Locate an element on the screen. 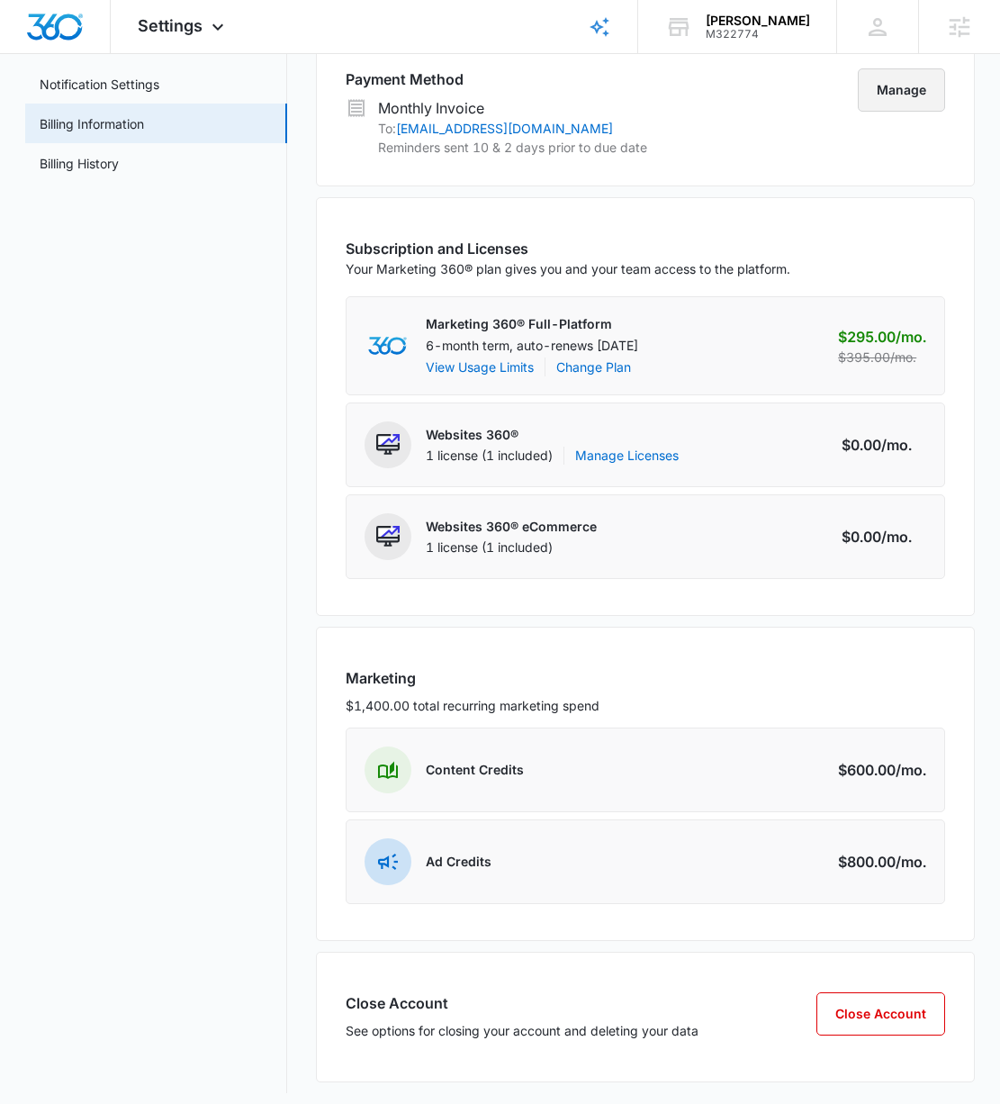  span: Settings is located at coordinates (170, 25).